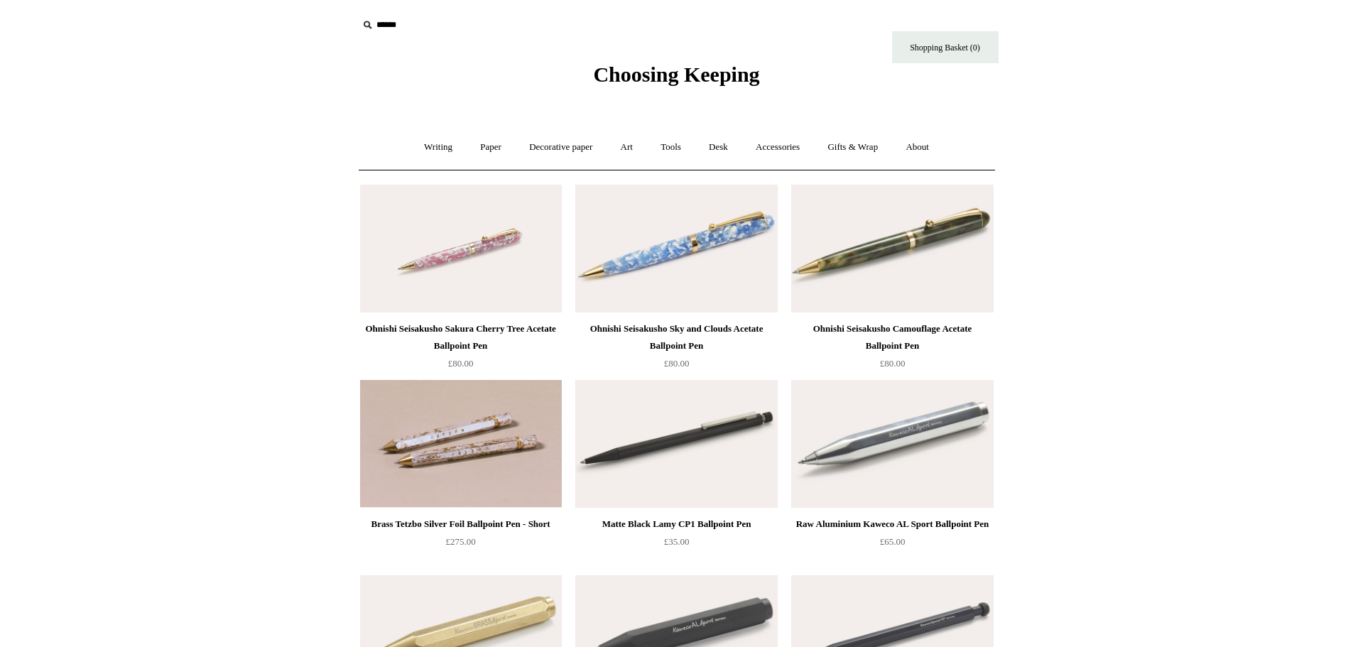 The width and height of the screenshot is (1353, 647). I want to click on a: Shopping Basket (0), so click(945, 47).